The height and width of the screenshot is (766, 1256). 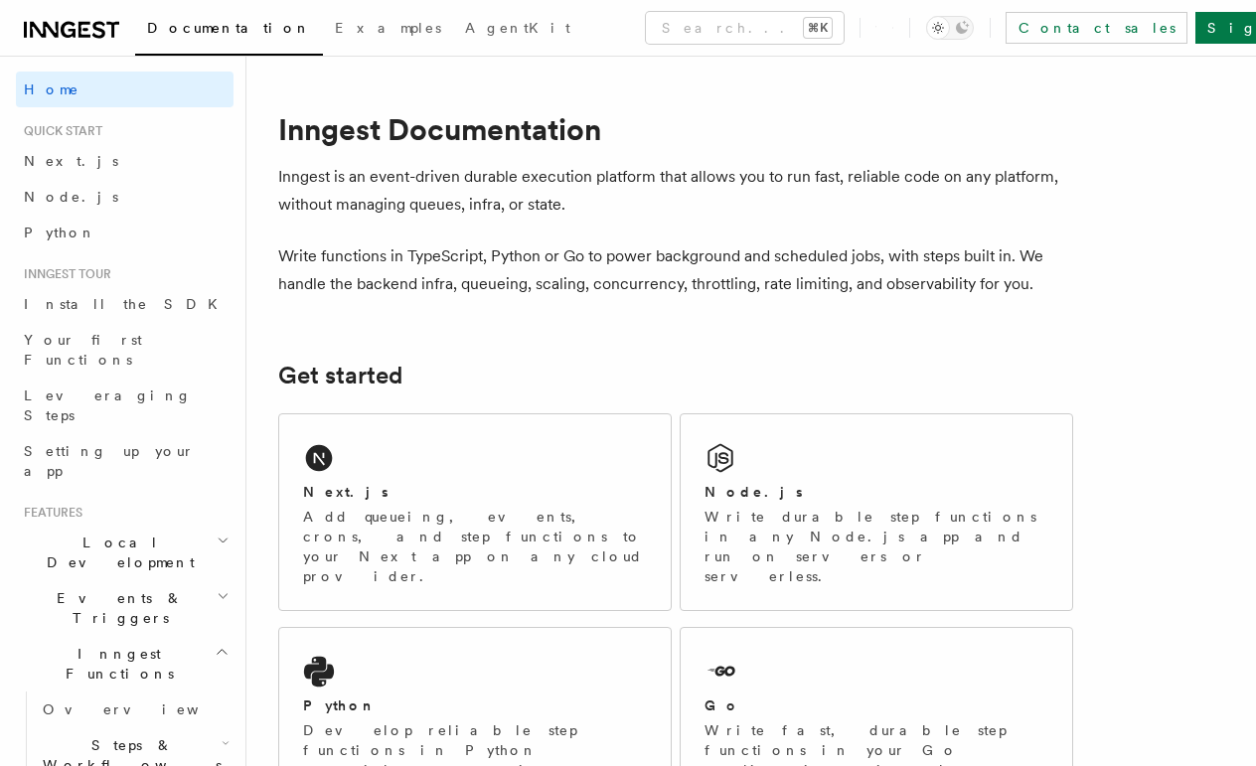 I want to click on a: Install the SDK, so click(x=124, y=304).